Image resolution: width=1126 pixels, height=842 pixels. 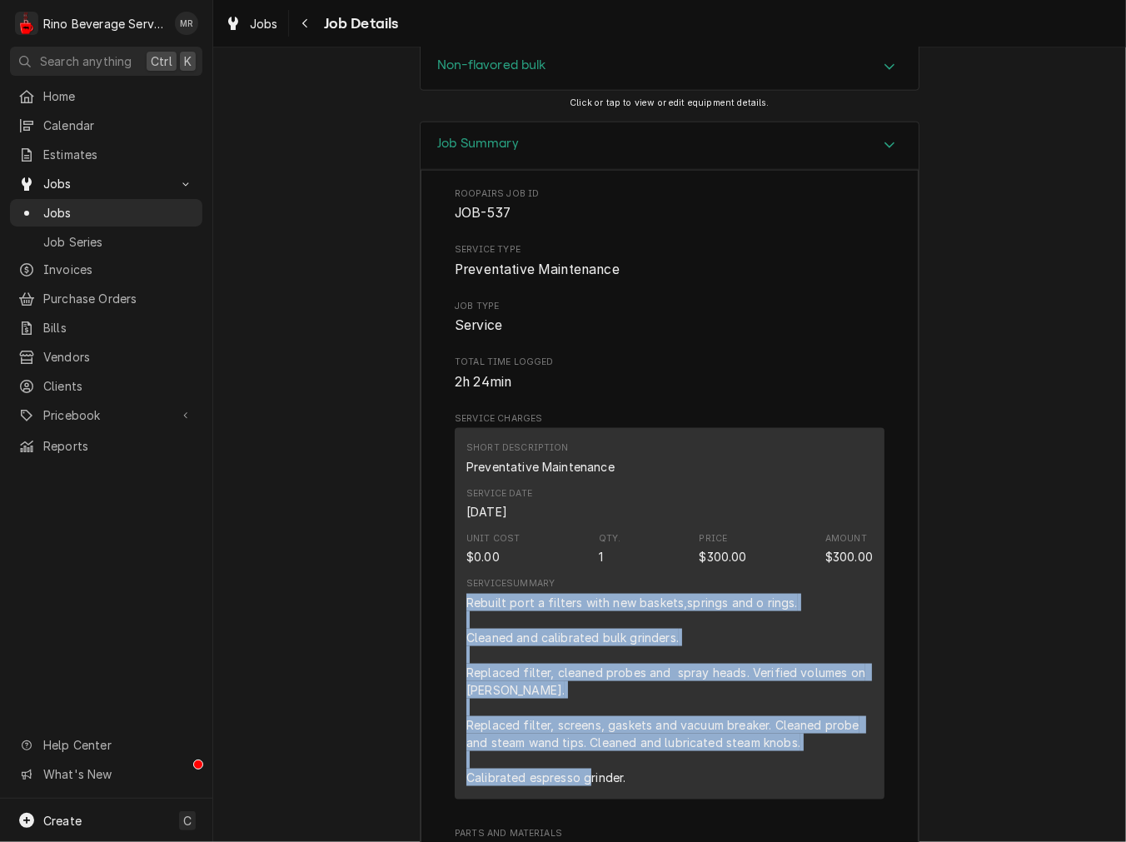 What do you see at coordinates (106, 125) in the screenshot?
I see `a: Calendar` at bounding box center [106, 125].